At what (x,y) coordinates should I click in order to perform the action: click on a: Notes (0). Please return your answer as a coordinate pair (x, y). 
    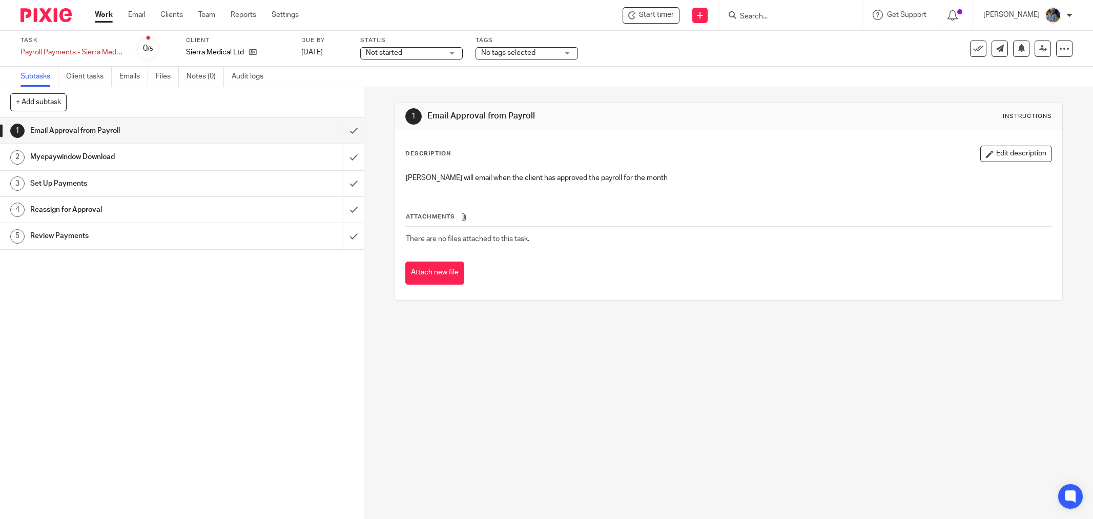
    Looking at the image, I should click on (205, 76).